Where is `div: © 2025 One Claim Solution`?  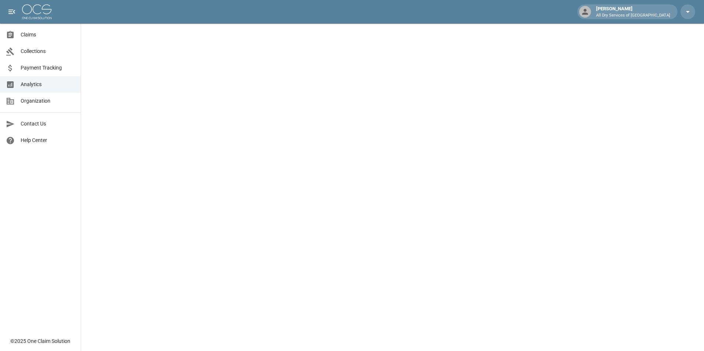 div: © 2025 One Claim Solution is located at coordinates (40, 341).